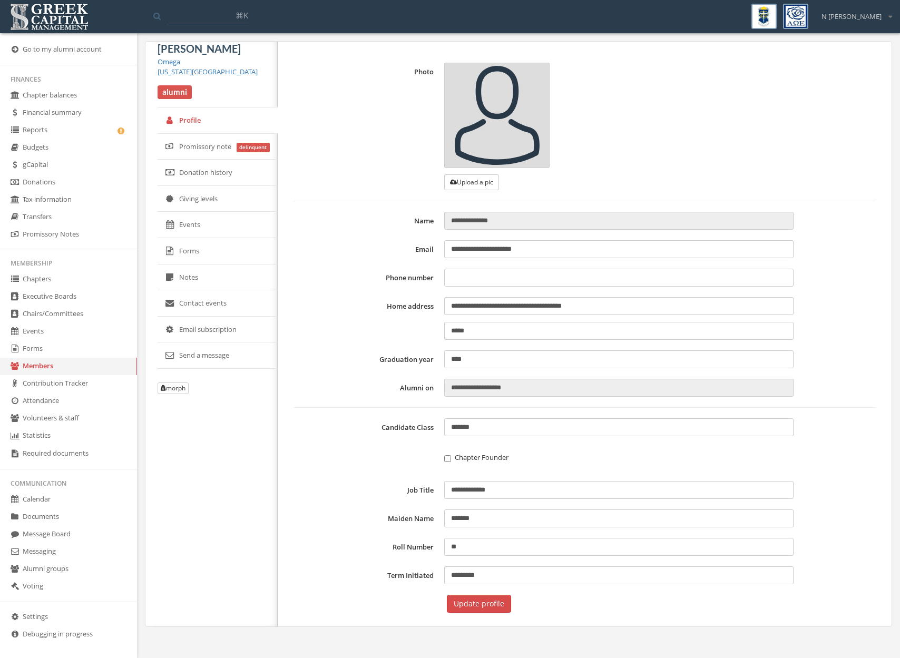  I want to click on a: Events, so click(218, 225).